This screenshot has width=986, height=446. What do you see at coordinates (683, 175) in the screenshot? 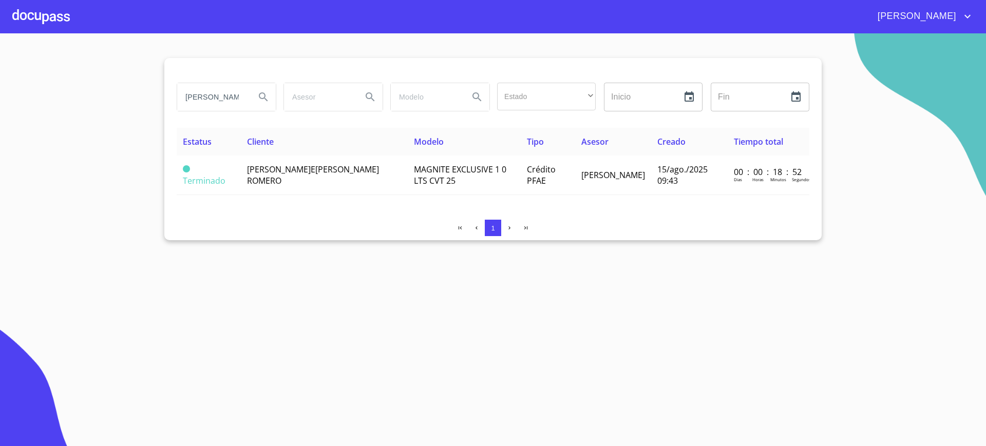
I see `span: 15/ago./2025 09:43` at bounding box center [683, 175].